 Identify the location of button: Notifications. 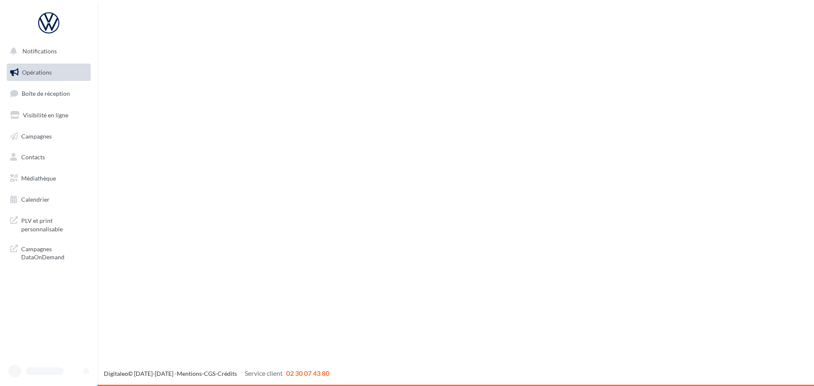
(47, 51).